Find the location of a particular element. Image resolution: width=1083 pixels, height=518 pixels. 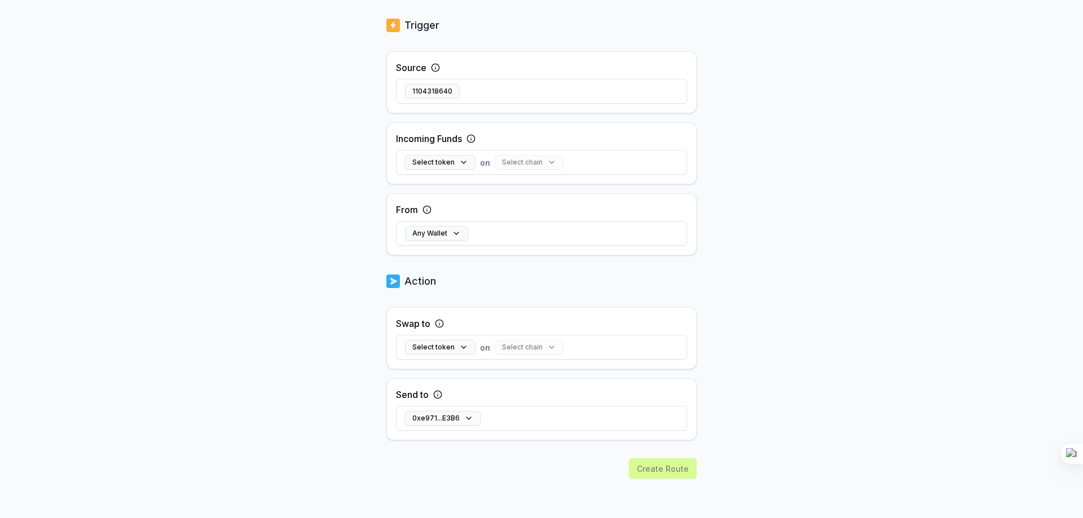

button: 1104318640 is located at coordinates (432, 91).